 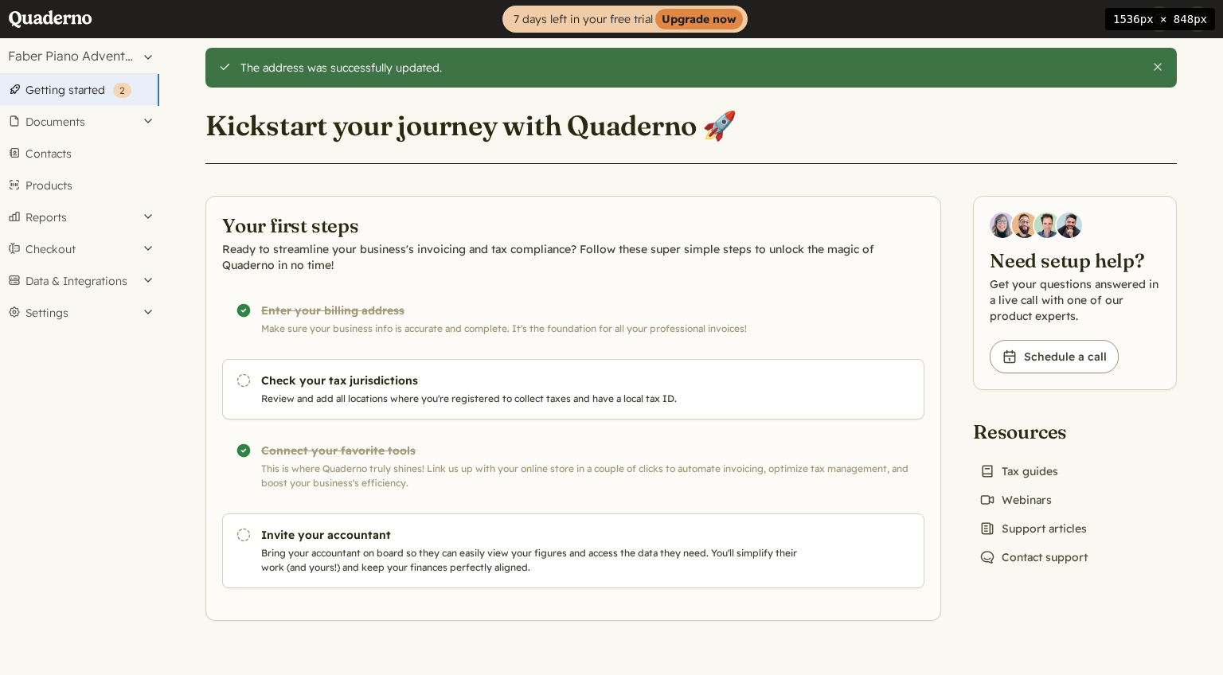 I want to click on img: Javier Rubio, DevRel at Quaderno, so click(x=1070, y=225).